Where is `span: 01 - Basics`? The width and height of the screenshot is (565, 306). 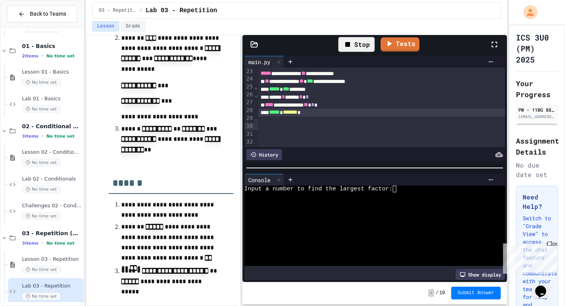
span: 01 - Basics is located at coordinates (52, 46).